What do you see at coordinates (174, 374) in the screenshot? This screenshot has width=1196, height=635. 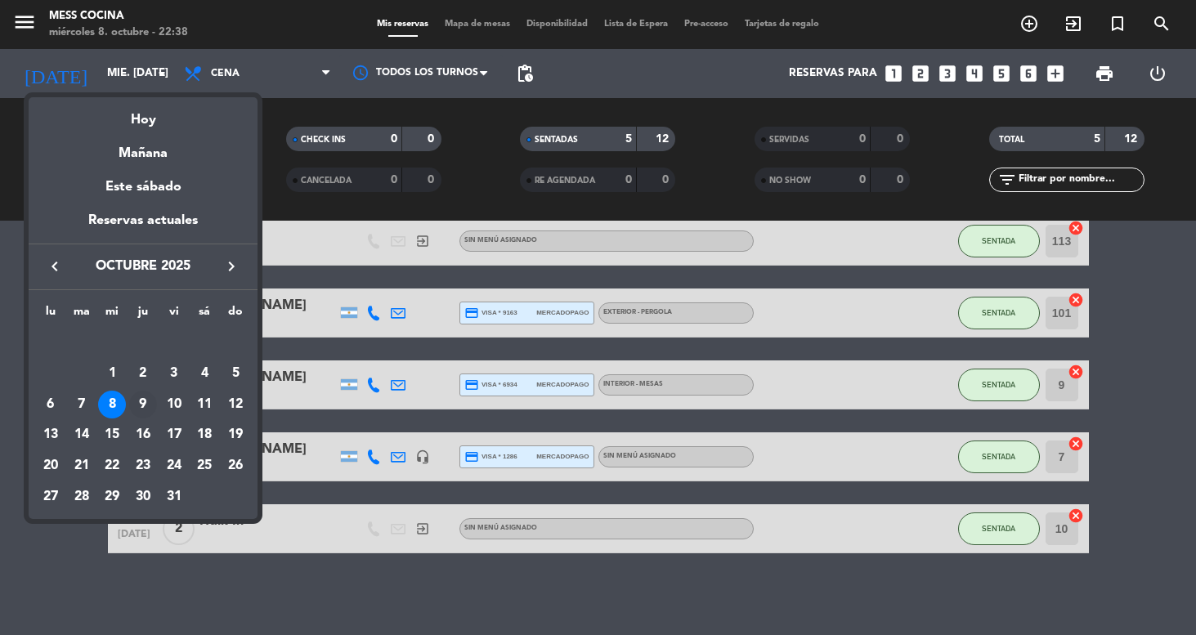 I see `td: 3 de octubre de 2025` at bounding box center [174, 374].